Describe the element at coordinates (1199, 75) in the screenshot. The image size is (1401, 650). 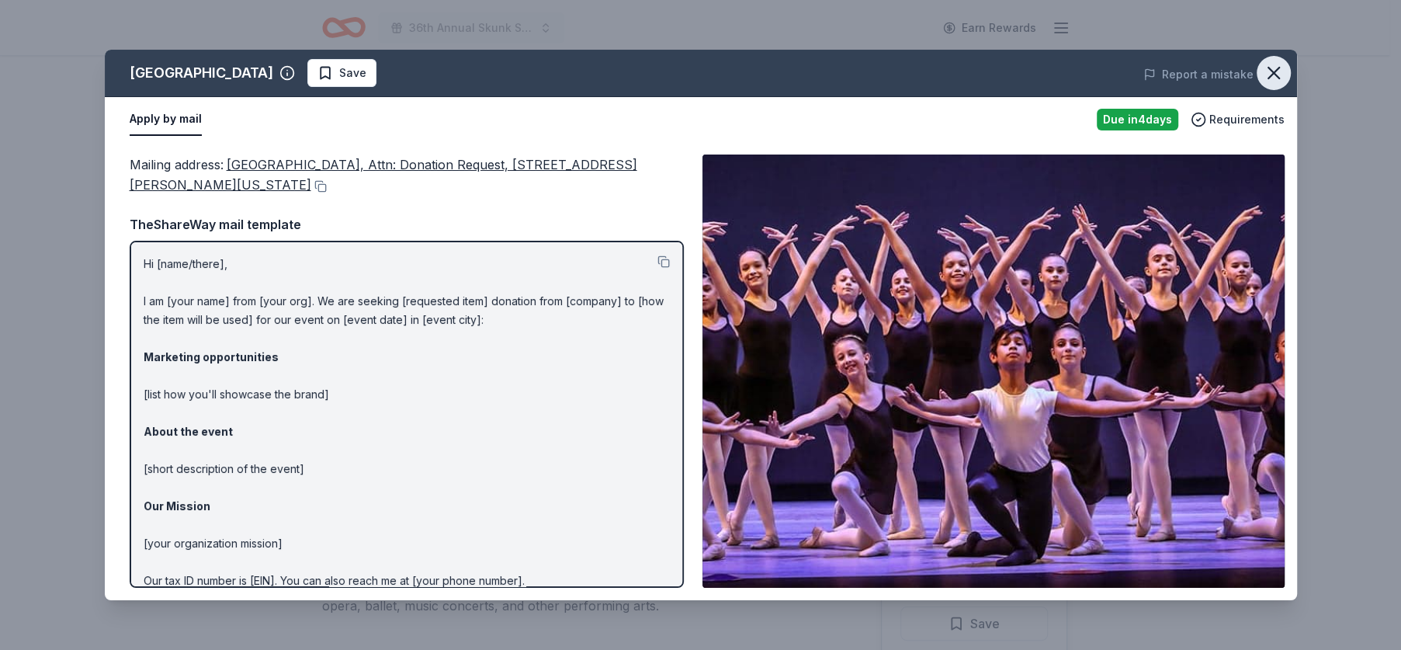
I see `button: Report a mistake` at that location.